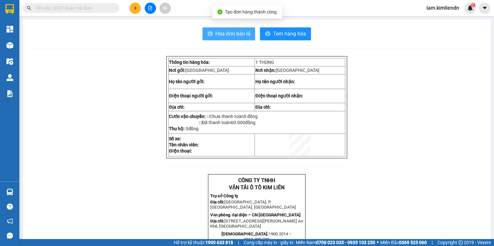  Describe the element at coordinates (257, 180) in the screenshot. I see `strong: CÔNG TY TNHH` at that location.